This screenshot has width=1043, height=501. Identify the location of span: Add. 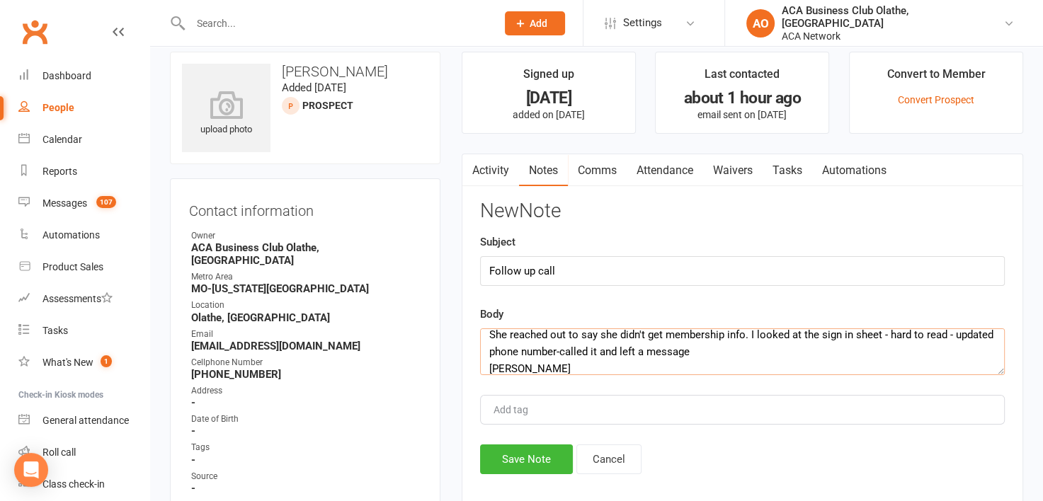
(538, 23).